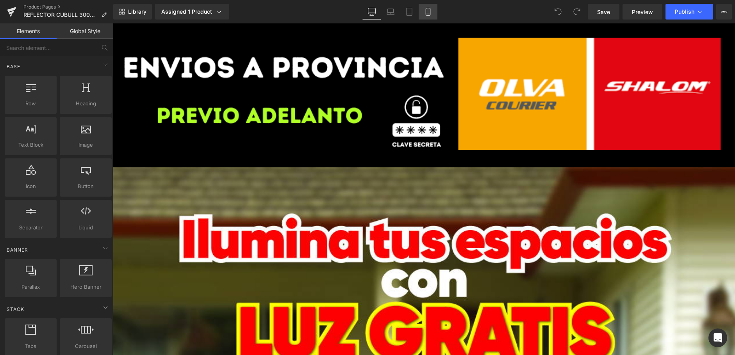 The width and height of the screenshot is (735, 355). Describe the element at coordinates (192, 12) in the screenshot. I see `div: Assigned 1 Product` at that location.